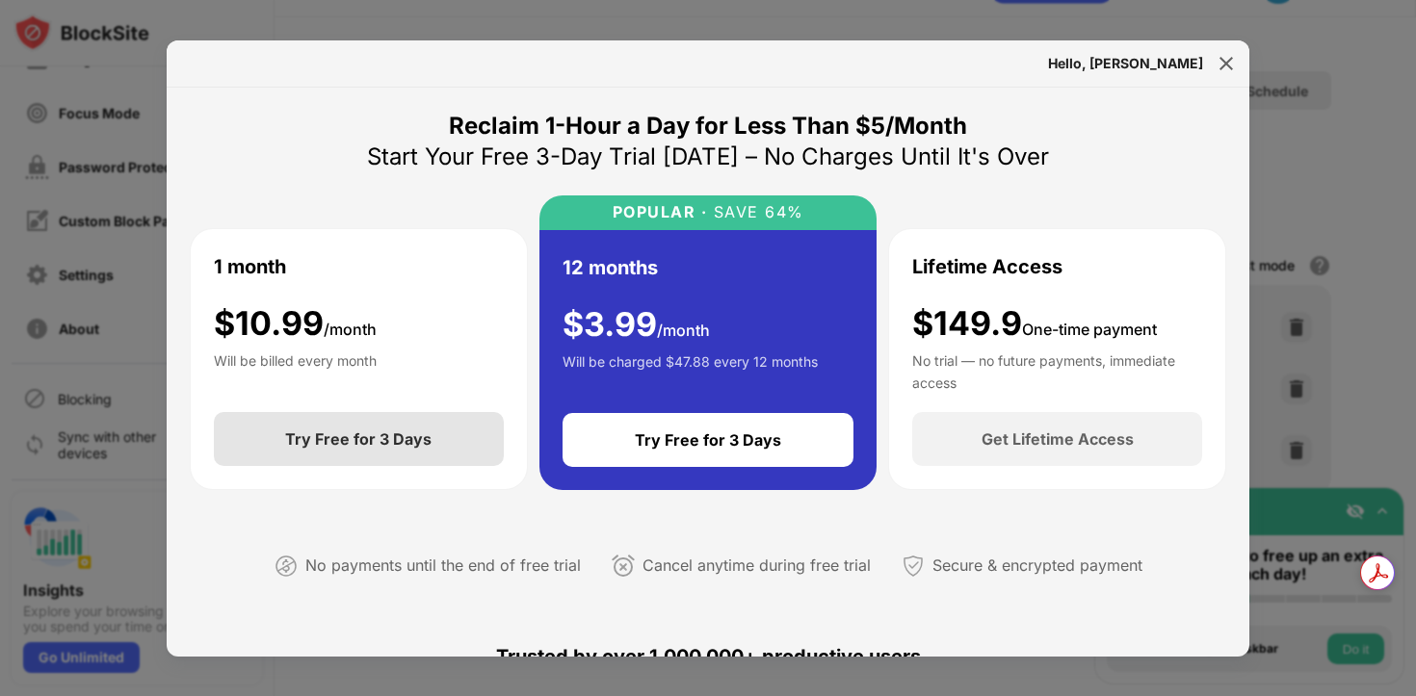  Describe the element at coordinates (443, 565) in the screenshot. I see `div: No payments until the end of free trial` at that location.